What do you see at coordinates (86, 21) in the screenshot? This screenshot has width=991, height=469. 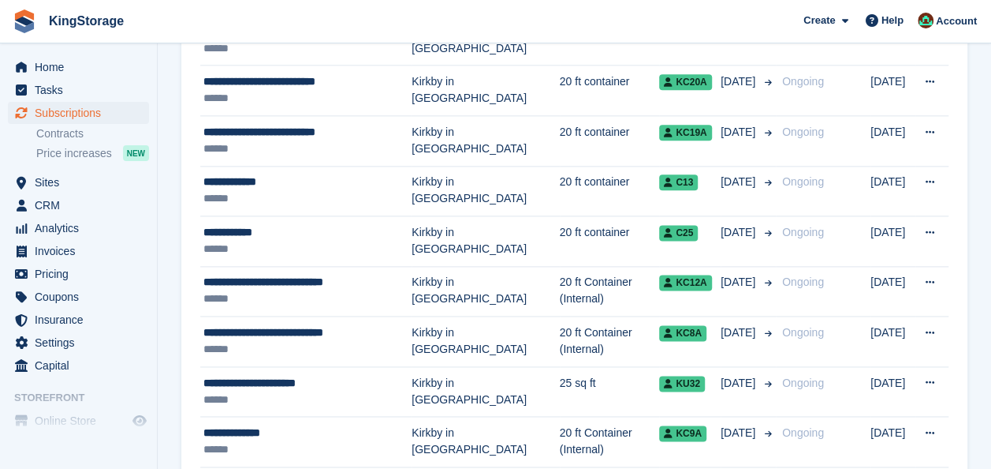 I see `a: KingStorage` at bounding box center [86, 21].